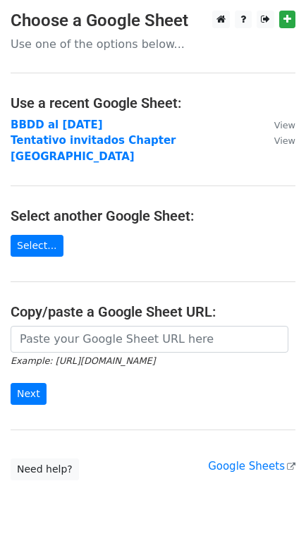 The image size is (306, 560). What do you see at coordinates (44, 469) in the screenshot?
I see `a: Need help?` at bounding box center [44, 469].